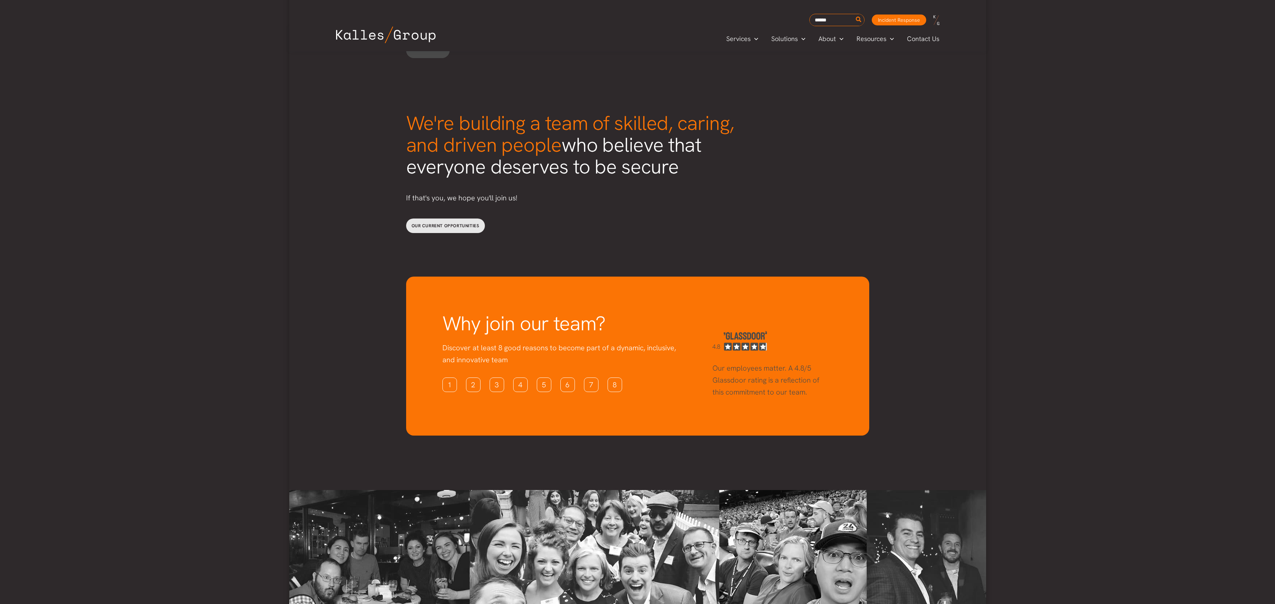 This screenshot has height=604, width=1275. I want to click on a: ServicesMenu Toggle, so click(742, 39).